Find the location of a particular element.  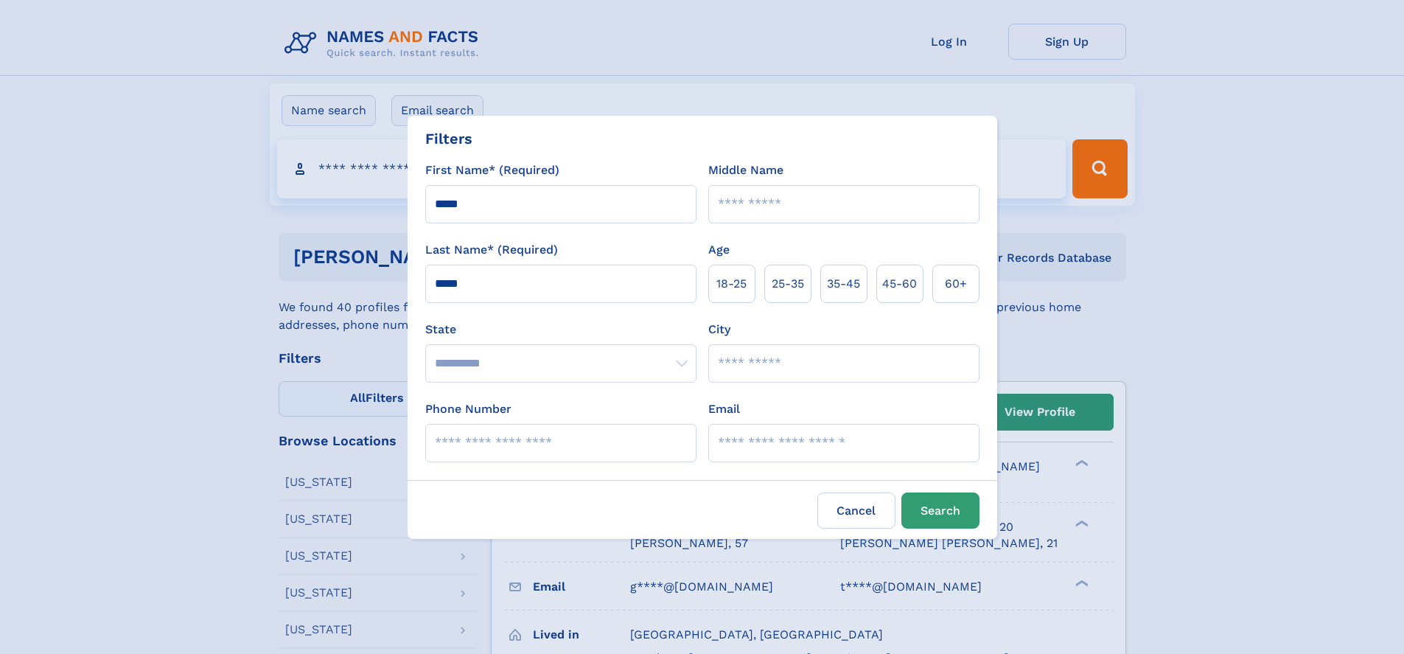

label: Cancel is located at coordinates (856, 510).